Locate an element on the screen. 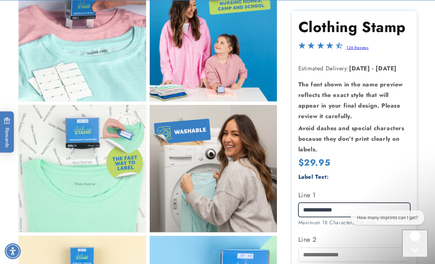 The width and height of the screenshot is (435, 264). h1: Clothing Stamp is located at coordinates (354, 27).